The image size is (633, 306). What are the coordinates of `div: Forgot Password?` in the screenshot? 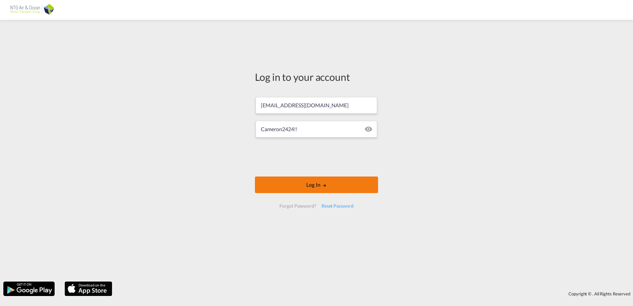 It's located at (298, 206).